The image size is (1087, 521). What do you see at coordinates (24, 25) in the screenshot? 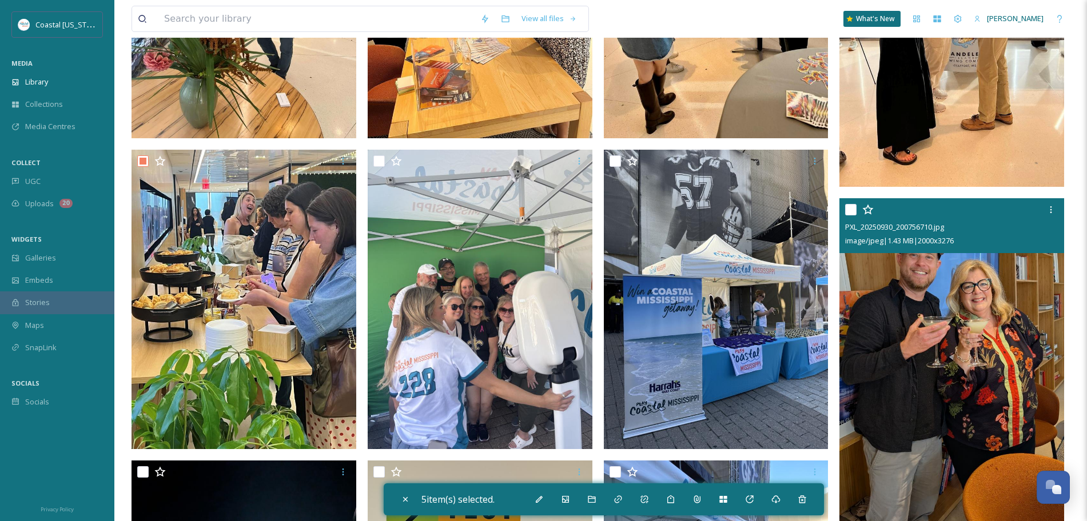
I see `img: download%20%281%29.jpeg` at bounding box center [24, 25].